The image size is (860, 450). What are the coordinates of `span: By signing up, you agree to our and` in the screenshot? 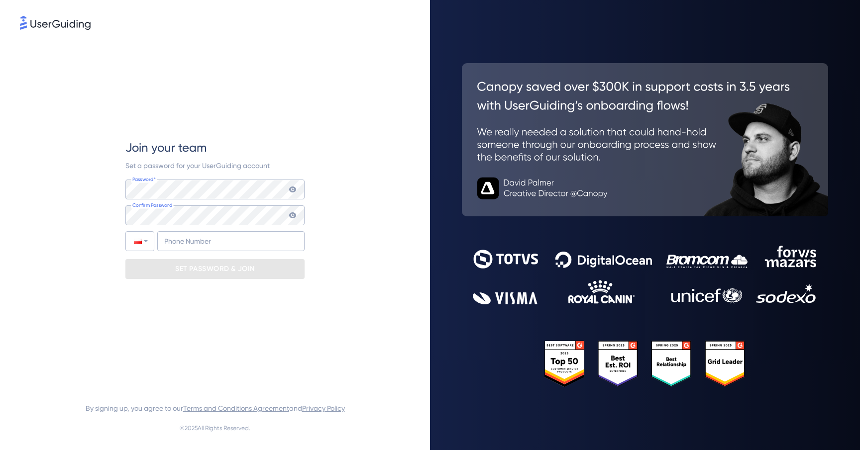 It's located at (215, 409).